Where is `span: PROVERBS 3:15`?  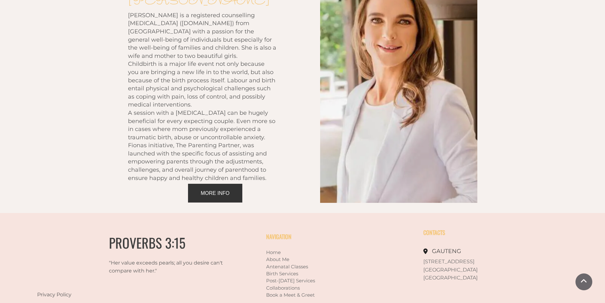 span: PROVERBS 3:15 is located at coordinates (147, 242).